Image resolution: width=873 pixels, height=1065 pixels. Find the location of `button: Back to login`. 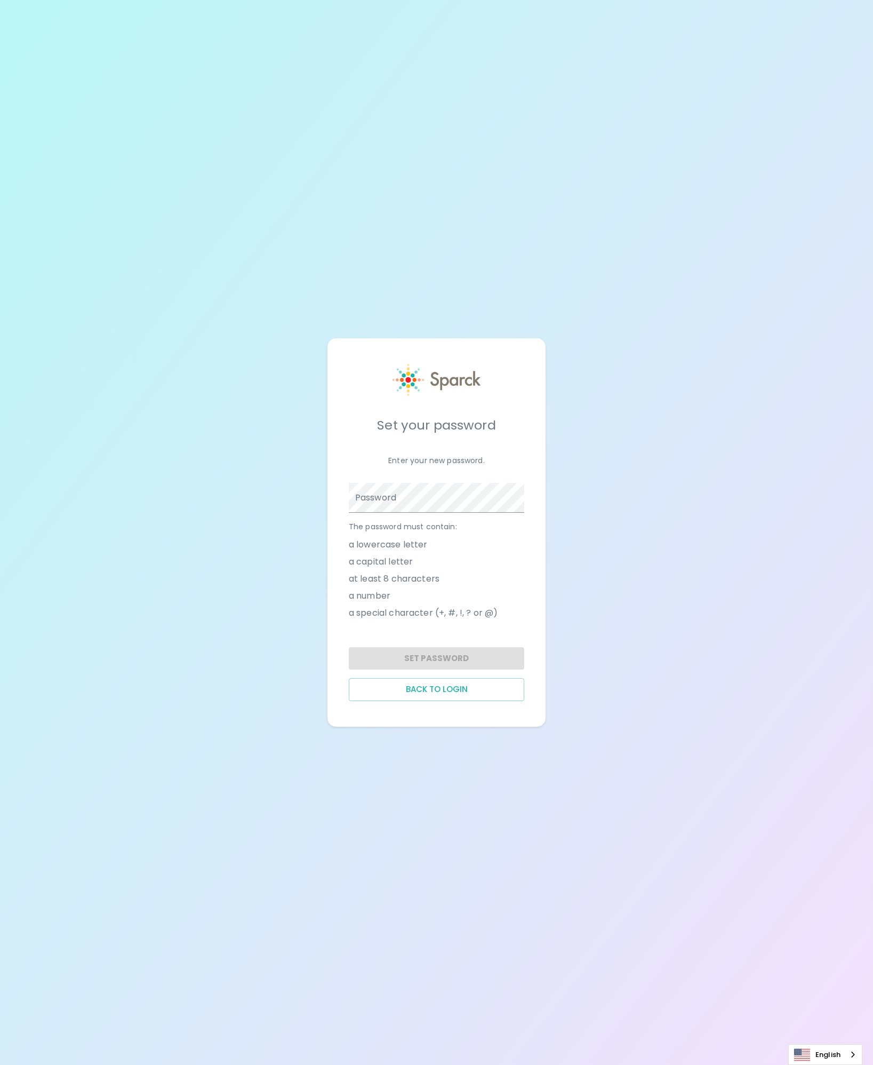

button: Back to login is located at coordinates (436, 689).